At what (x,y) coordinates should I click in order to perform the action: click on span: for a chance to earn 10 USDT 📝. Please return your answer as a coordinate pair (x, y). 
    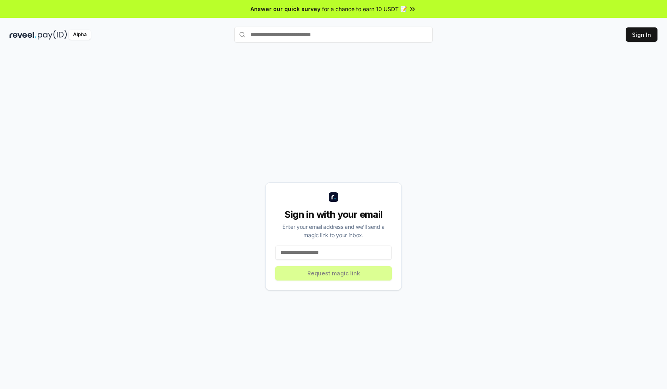
    Looking at the image, I should click on (364, 9).